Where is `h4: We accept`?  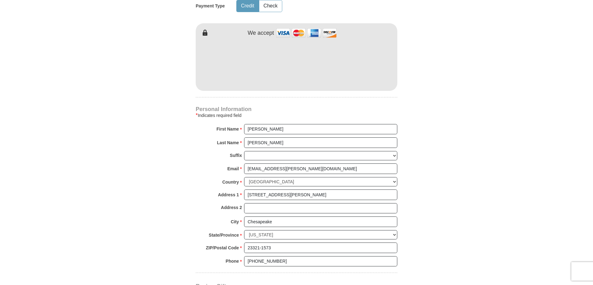
h4: We accept is located at coordinates (261, 33).